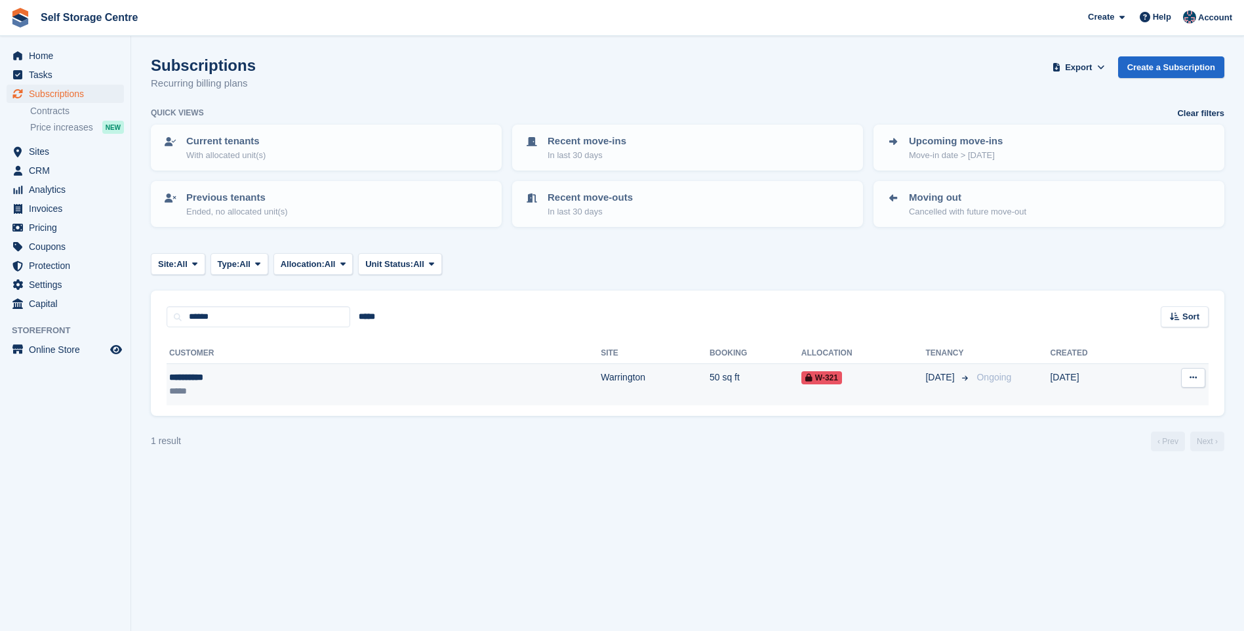 This screenshot has width=1244, height=631. Describe the element at coordinates (326, 148) in the screenshot. I see `a: Current tenants With allocated unit(s)` at that location.